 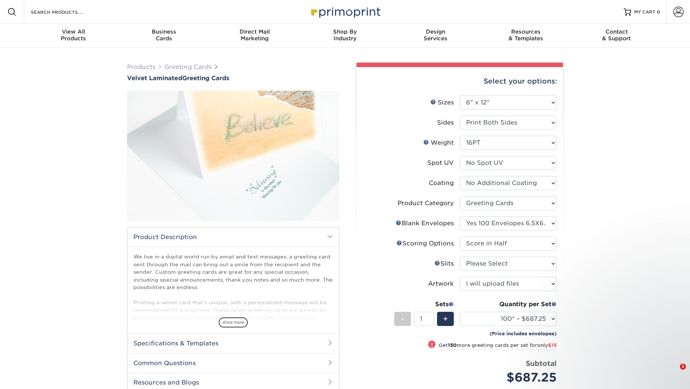 I want to click on div: Quantity per Set, so click(x=508, y=304).